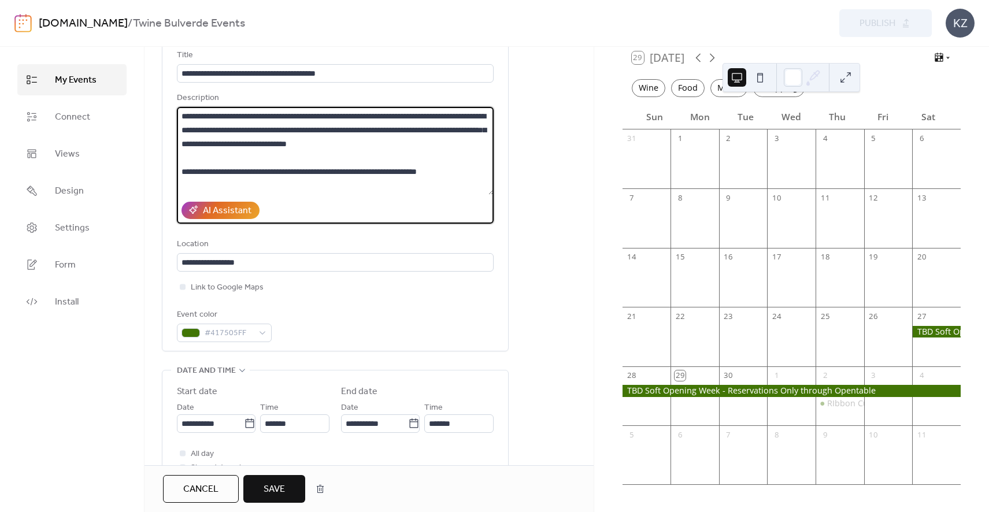  I want to click on div: Location, so click(334, 244).